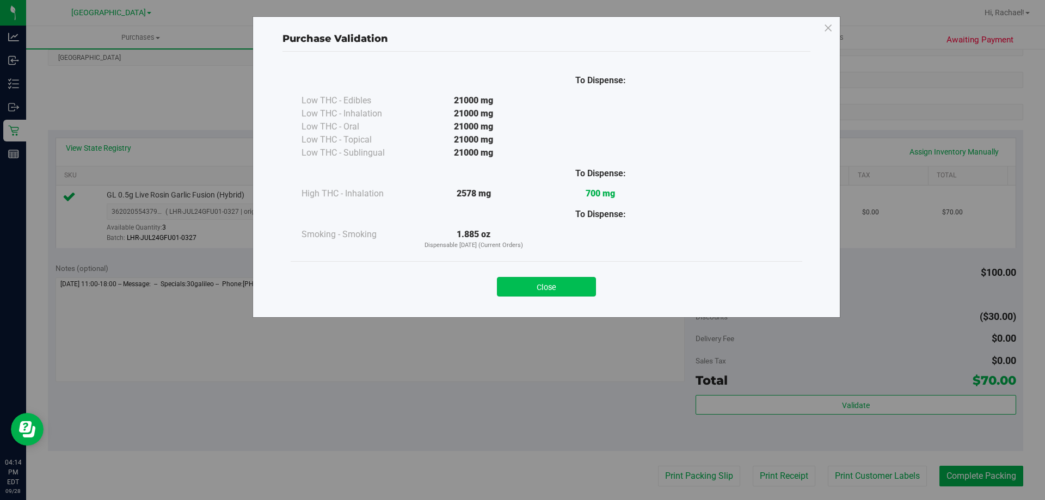  What do you see at coordinates (547, 287) in the screenshot?
I see `button: Close` at bounding box center [547, 287].